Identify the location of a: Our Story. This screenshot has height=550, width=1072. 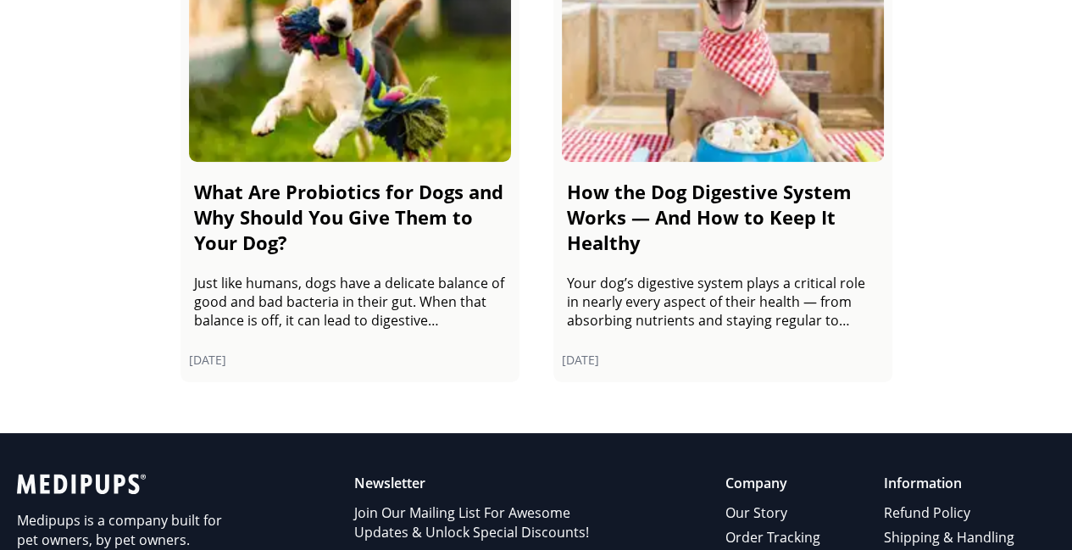
(774, 513).